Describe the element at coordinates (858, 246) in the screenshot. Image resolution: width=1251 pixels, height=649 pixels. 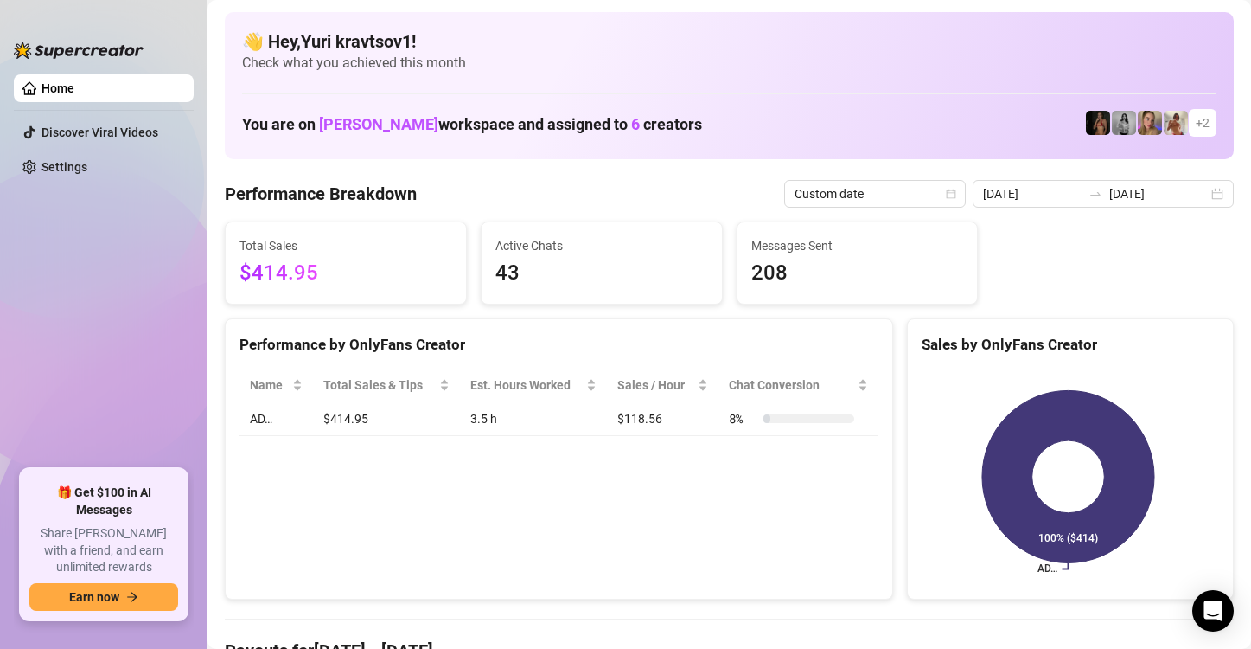
I see `span: Messages Sent` at that location.